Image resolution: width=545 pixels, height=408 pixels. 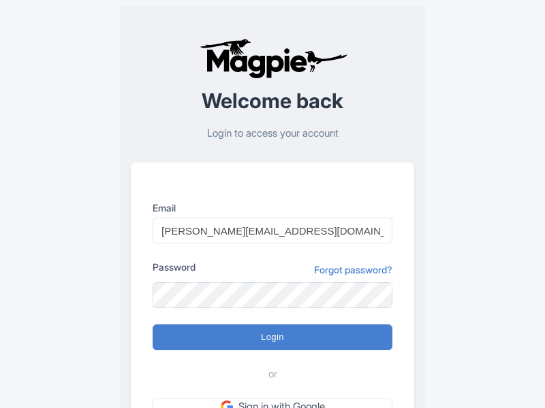 What do you see at coordinates (272, 133) in the screenshot?
I see `p: Login to access your account` at bounding box center [272, 133].